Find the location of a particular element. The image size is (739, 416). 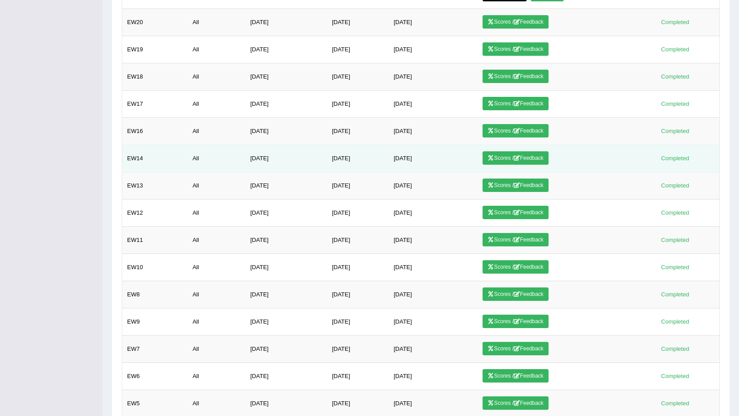

td: EW17 is located at coordinates (155, 104).